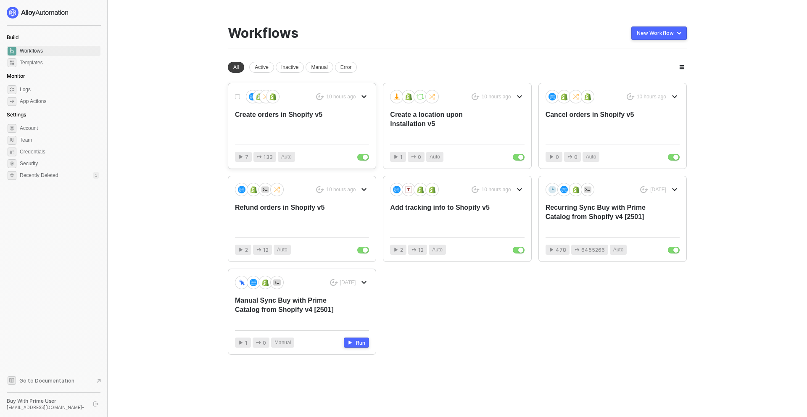 This screenshot has height=417, width=807. What do you see at coordinates (246, 250) in the screenshot?
I see `span: 2` at bounding box center [246, 250].